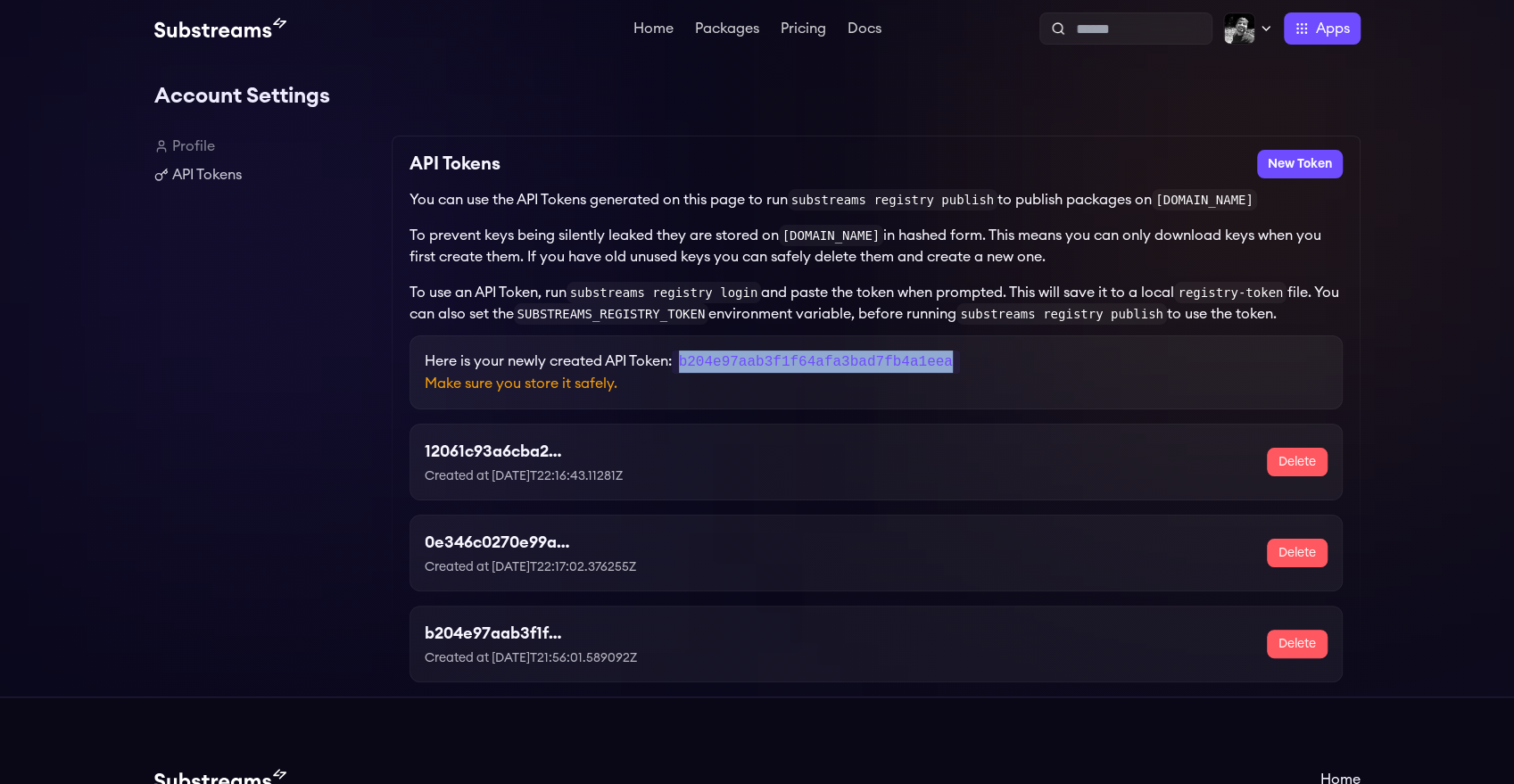 The height and width of the screenshot is (784, 1514). I want to click on a: API Tokens, so click(266, 175).